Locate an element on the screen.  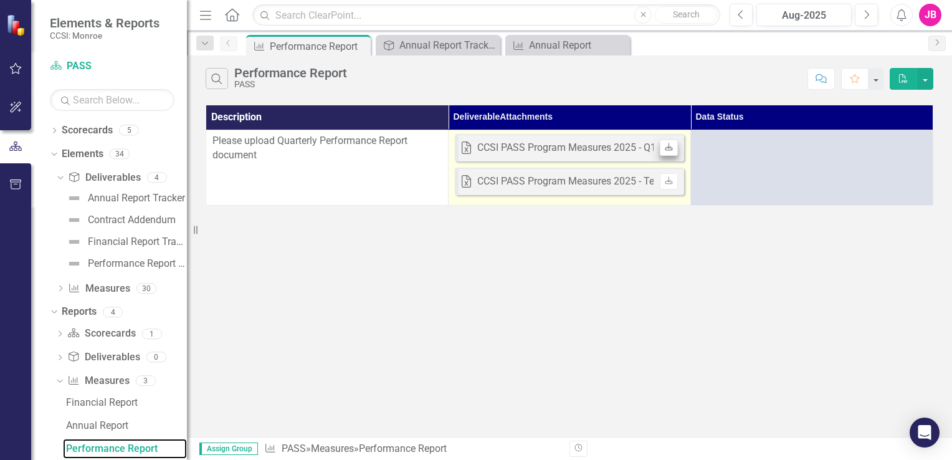
a: Elements is located at coordinates (82, 154).